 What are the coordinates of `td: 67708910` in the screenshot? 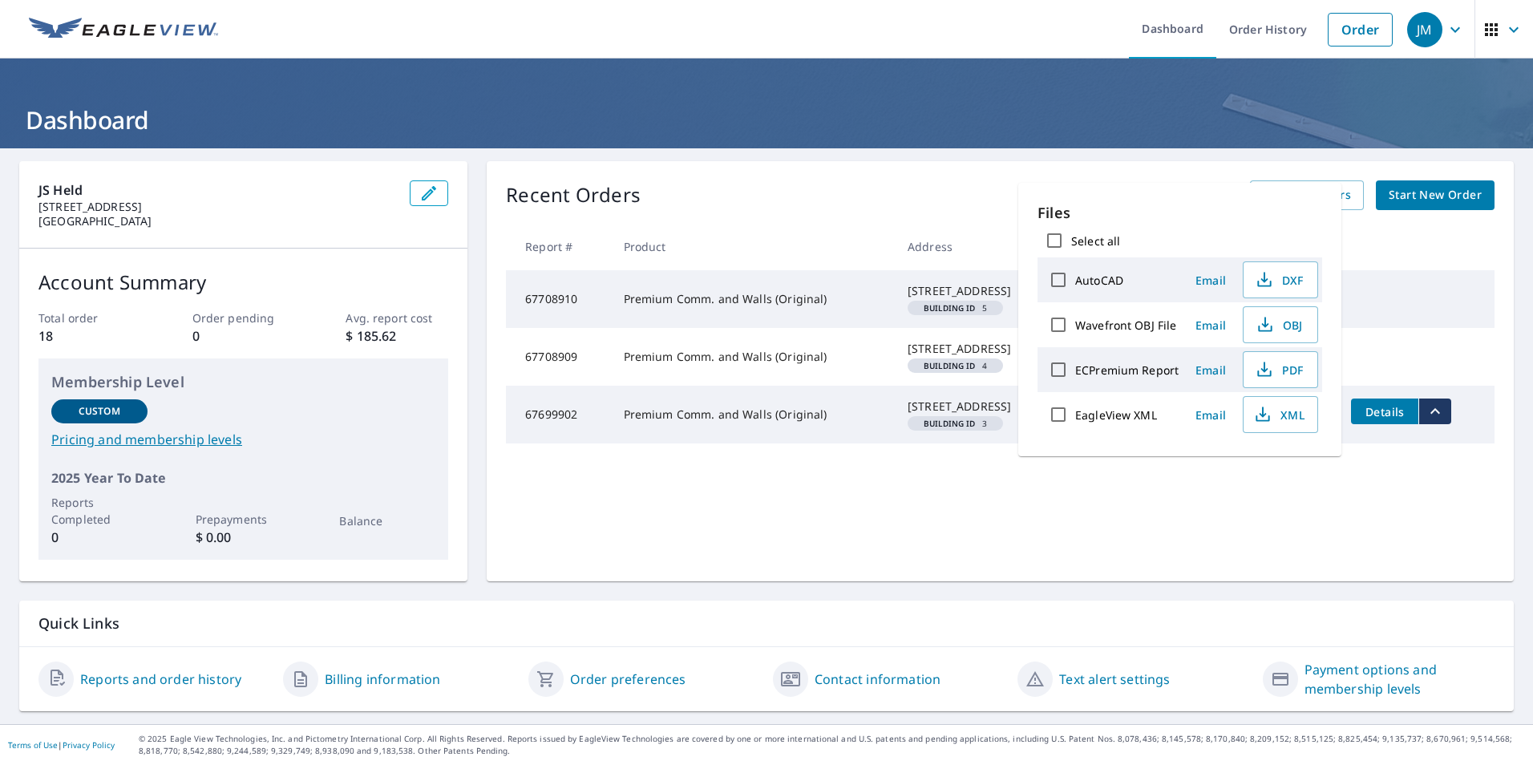 It's located at (558, 299).